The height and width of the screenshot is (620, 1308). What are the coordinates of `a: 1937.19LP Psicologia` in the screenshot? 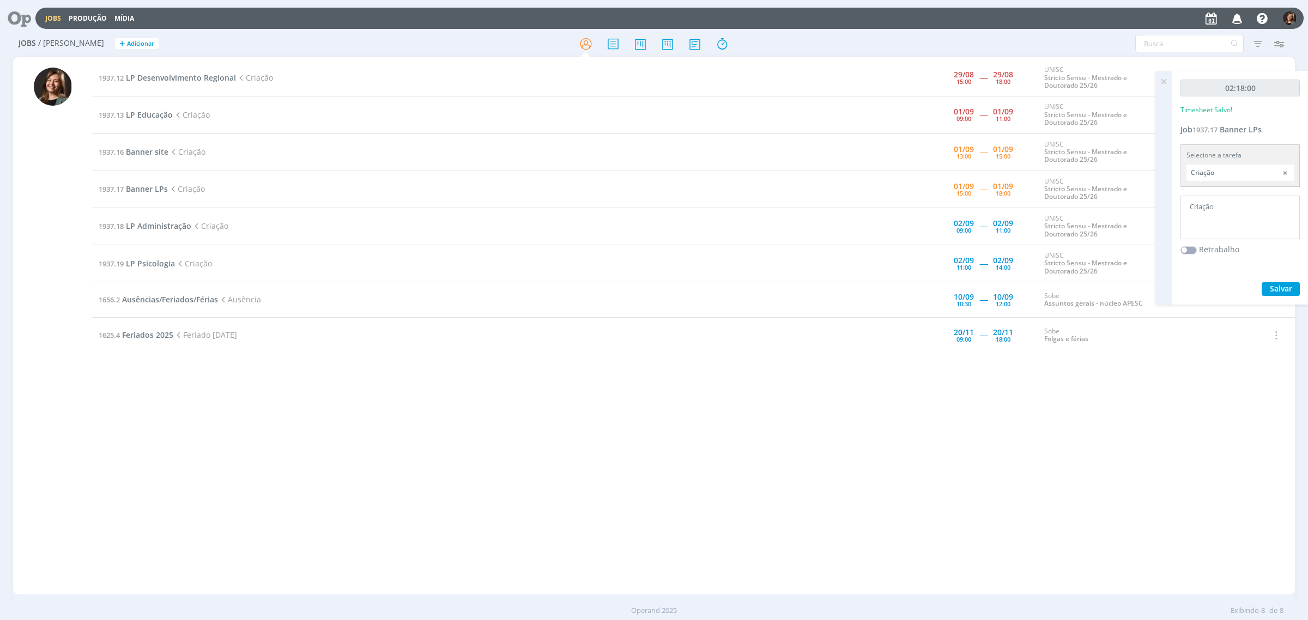 It's located at (137, 263).